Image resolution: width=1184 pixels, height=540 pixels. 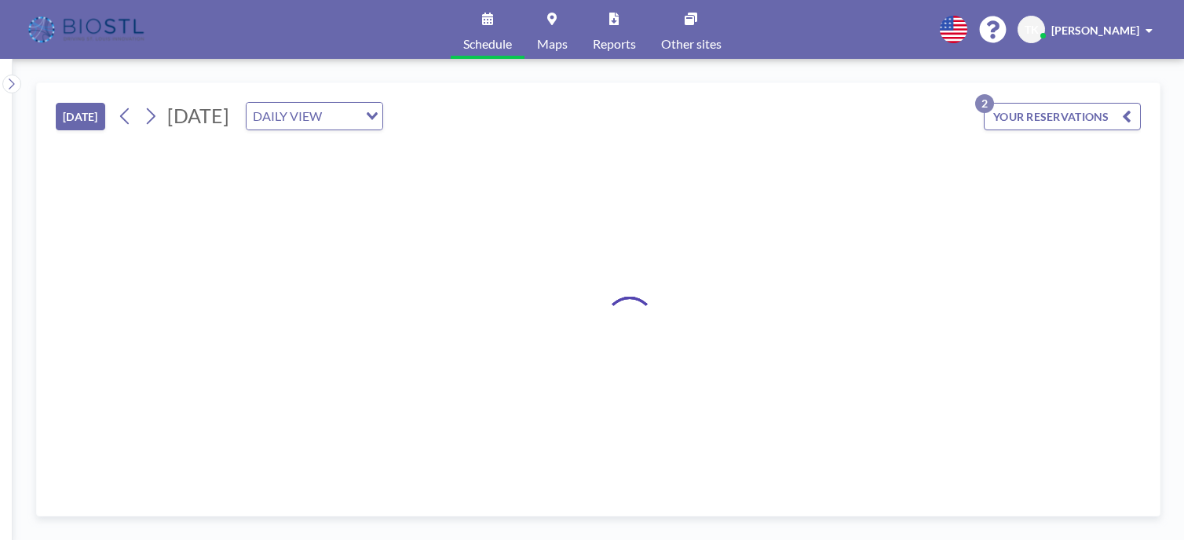 What do you see at coordinates (1032, 30) in the screenshot?
I see `span: TK` at bounding box center [1032, 30].